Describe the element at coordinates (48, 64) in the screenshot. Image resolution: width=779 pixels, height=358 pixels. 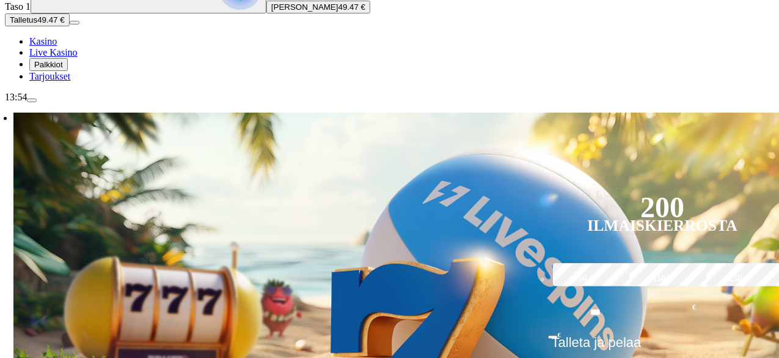
I see `span: Palkkiot` at that location.